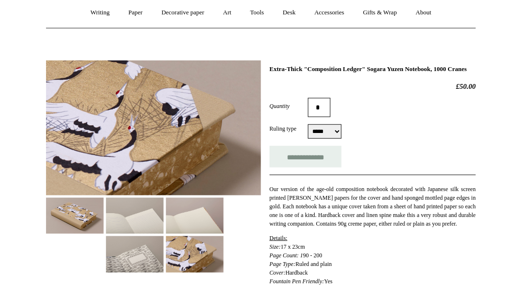 The height and width of the screenshot is (289, 522). Describe the element at coordinates (328, 281) in the screenshot. I see `span: Yes` at that location.